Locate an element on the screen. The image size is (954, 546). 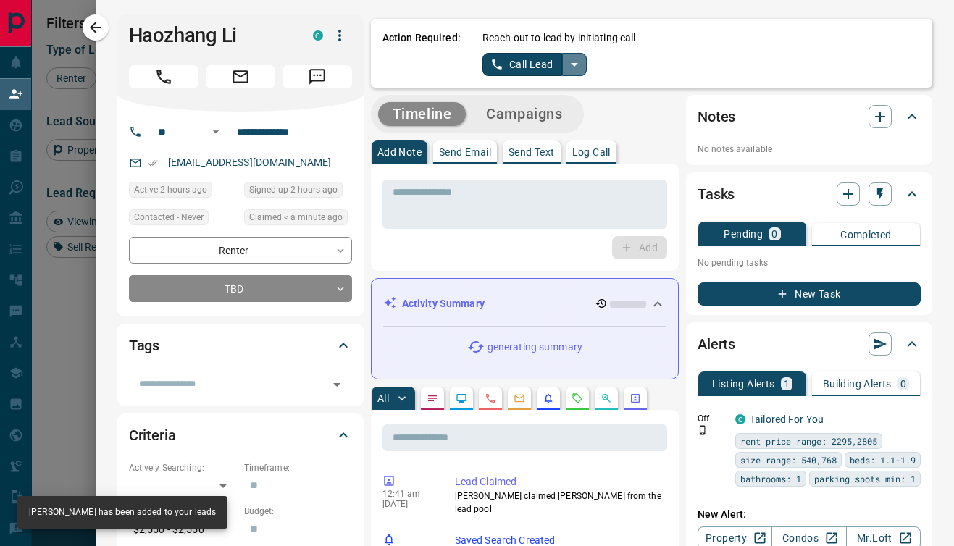
svg: Opportunities is located at coordinates (606, 398).